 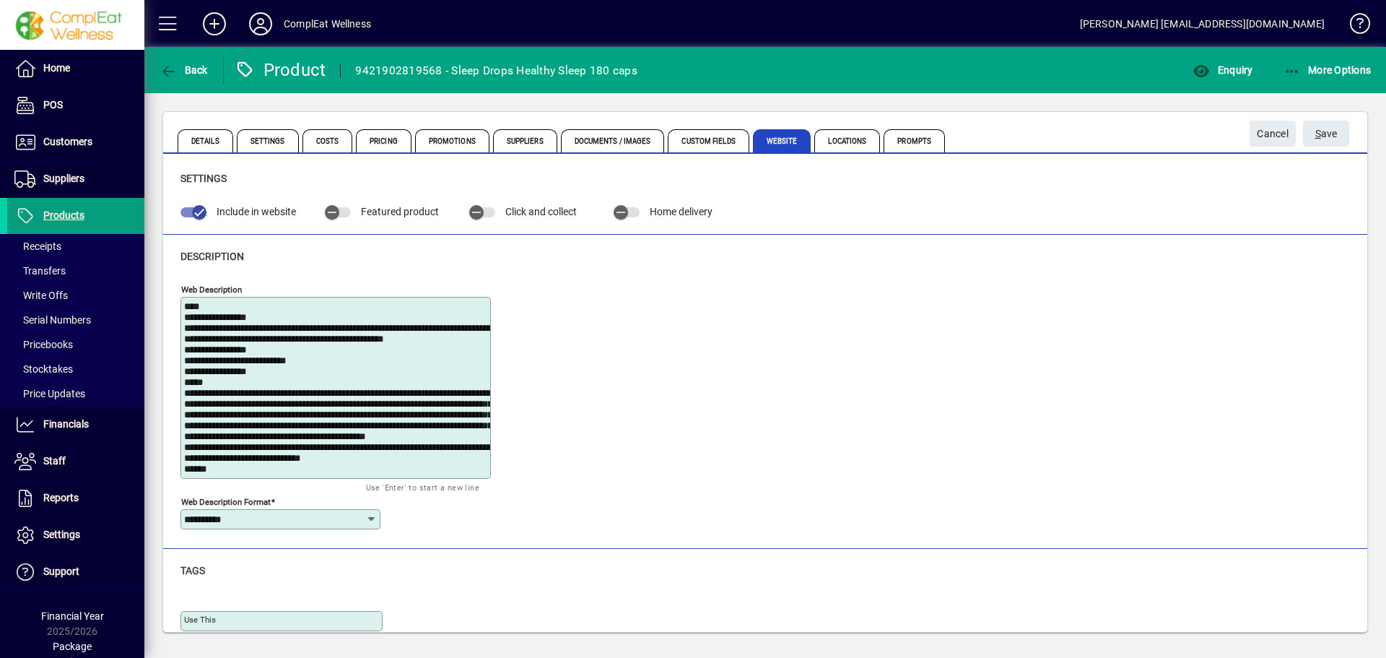 What do you see at coordinates (76, 498) in the screenshot?
I see `a: Reports` at bounding box center [76, 498].